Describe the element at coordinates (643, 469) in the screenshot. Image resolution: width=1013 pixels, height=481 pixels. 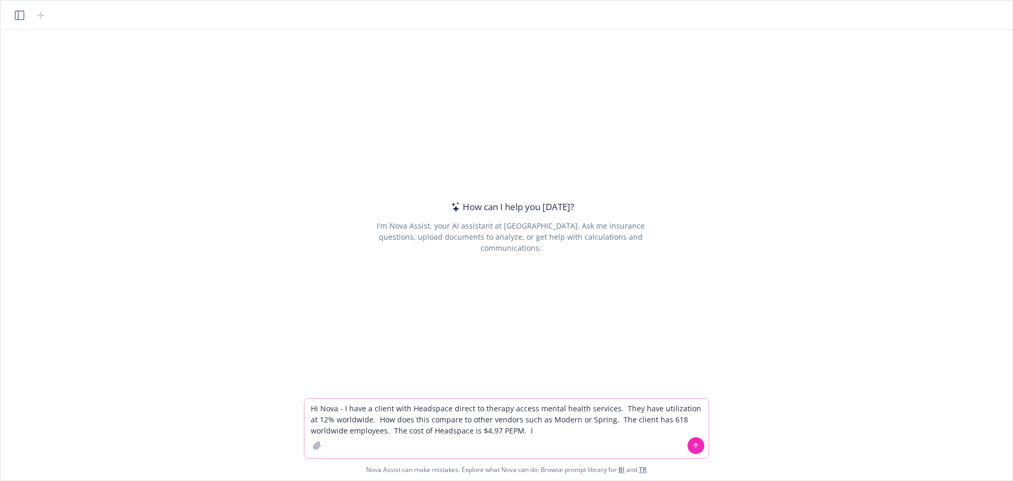
I see `a: TR` at that location.